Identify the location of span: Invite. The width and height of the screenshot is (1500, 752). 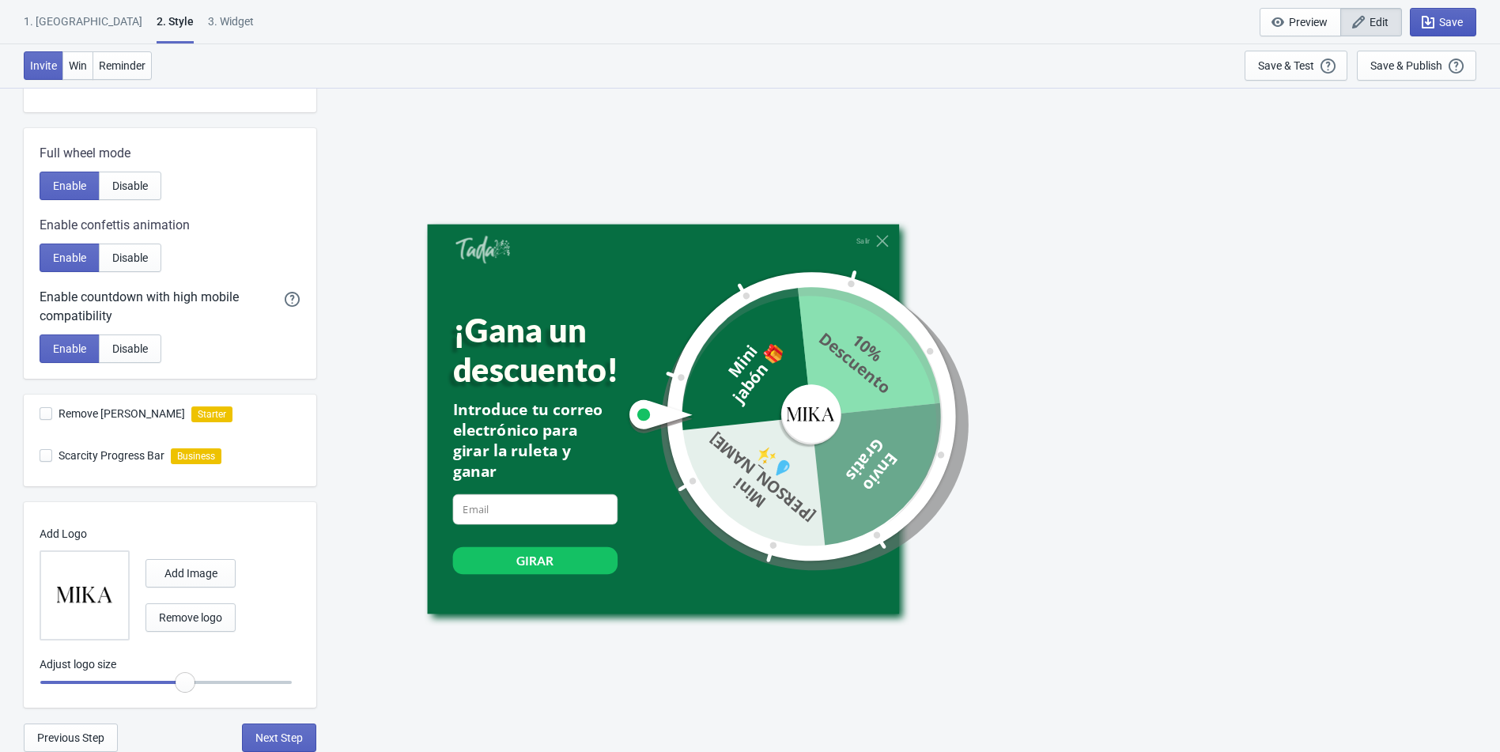
(43, 66).